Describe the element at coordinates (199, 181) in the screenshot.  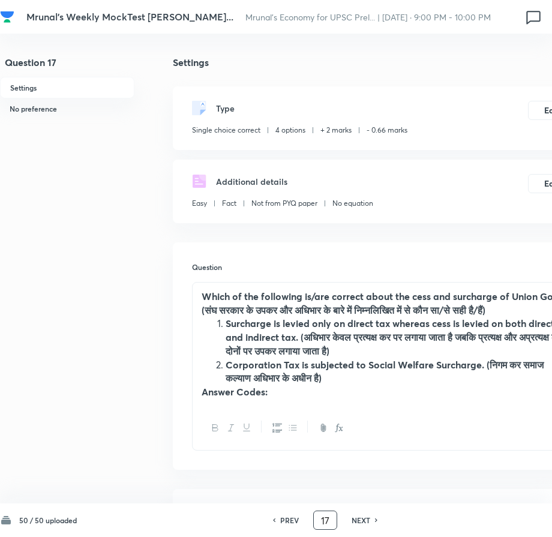
I see `img: questionDetails.svg` at that location.